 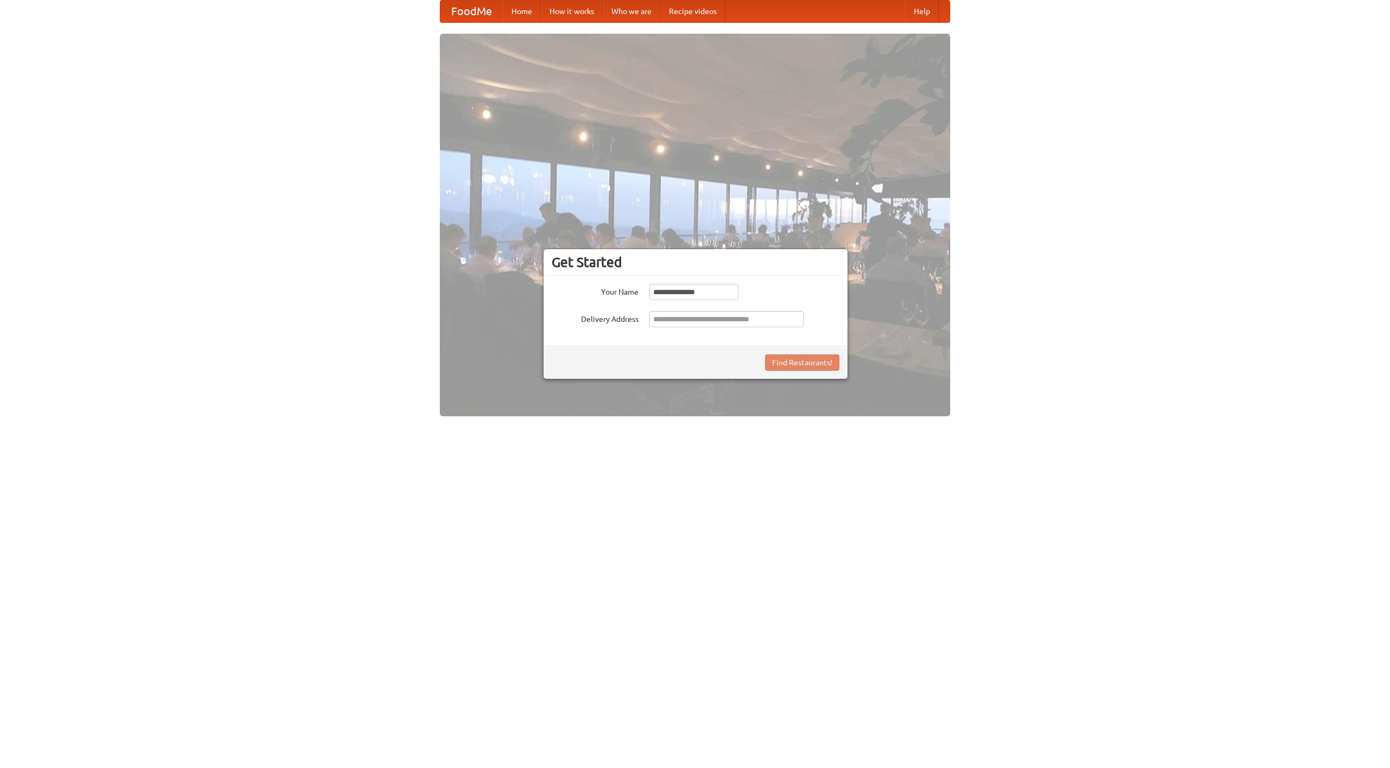 What do you see at coordinates (693, 11) in the screenshot?
I see `a: Recipe videos` at bounding box center [693, 11].